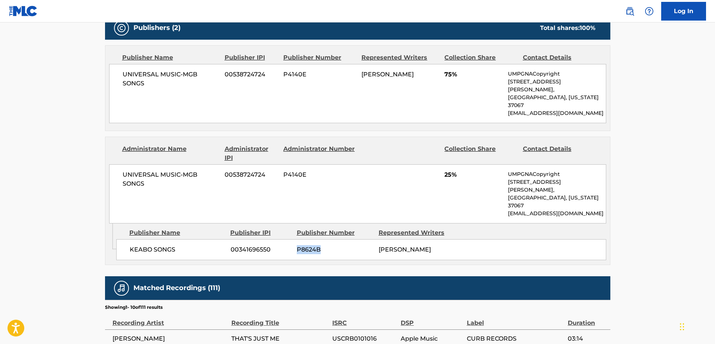  I want to click on div: Administrator Number, so click(320, 153).